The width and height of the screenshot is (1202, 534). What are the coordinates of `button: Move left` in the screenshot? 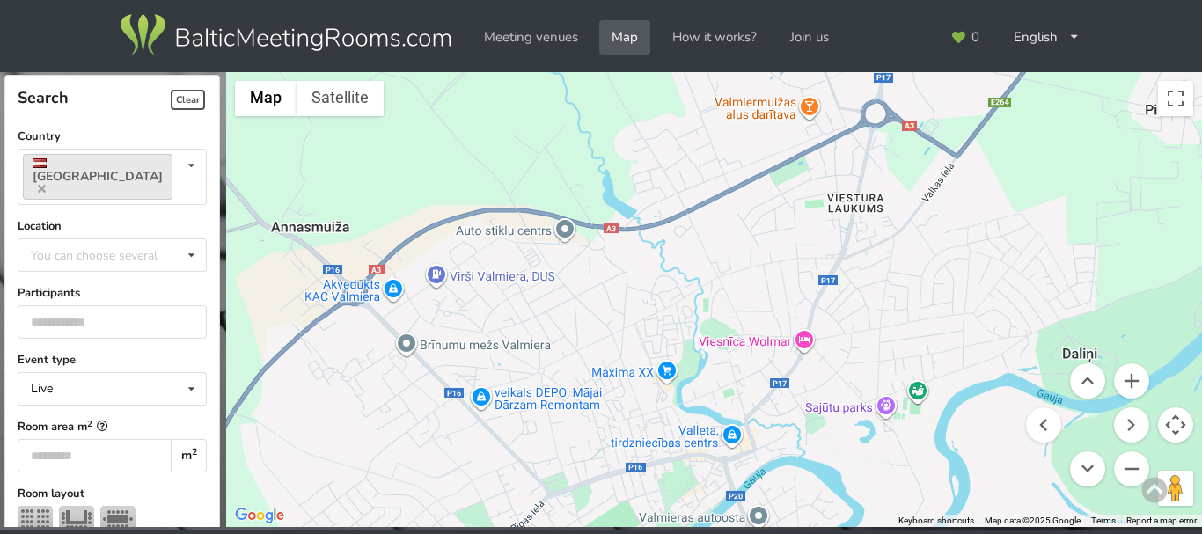 It's located at (1044, 425).